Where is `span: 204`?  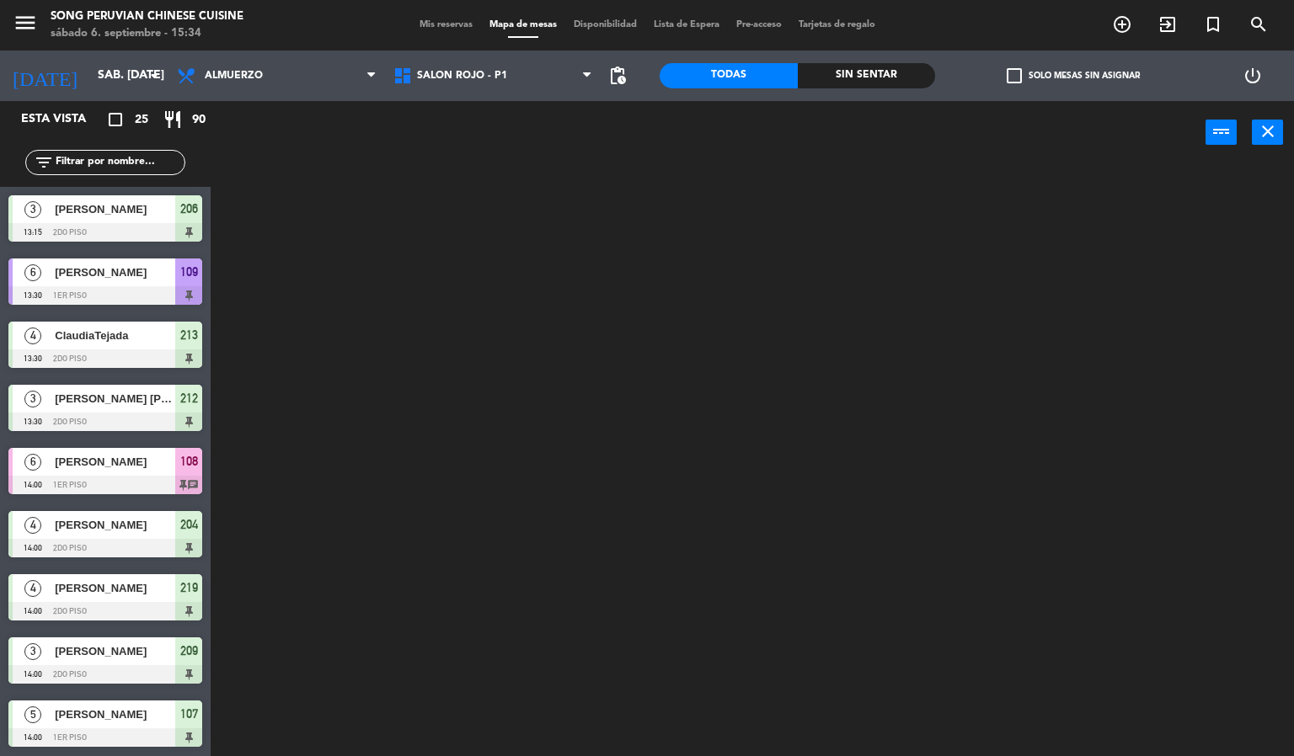 span: 204 is located at coordinates (189, 525).